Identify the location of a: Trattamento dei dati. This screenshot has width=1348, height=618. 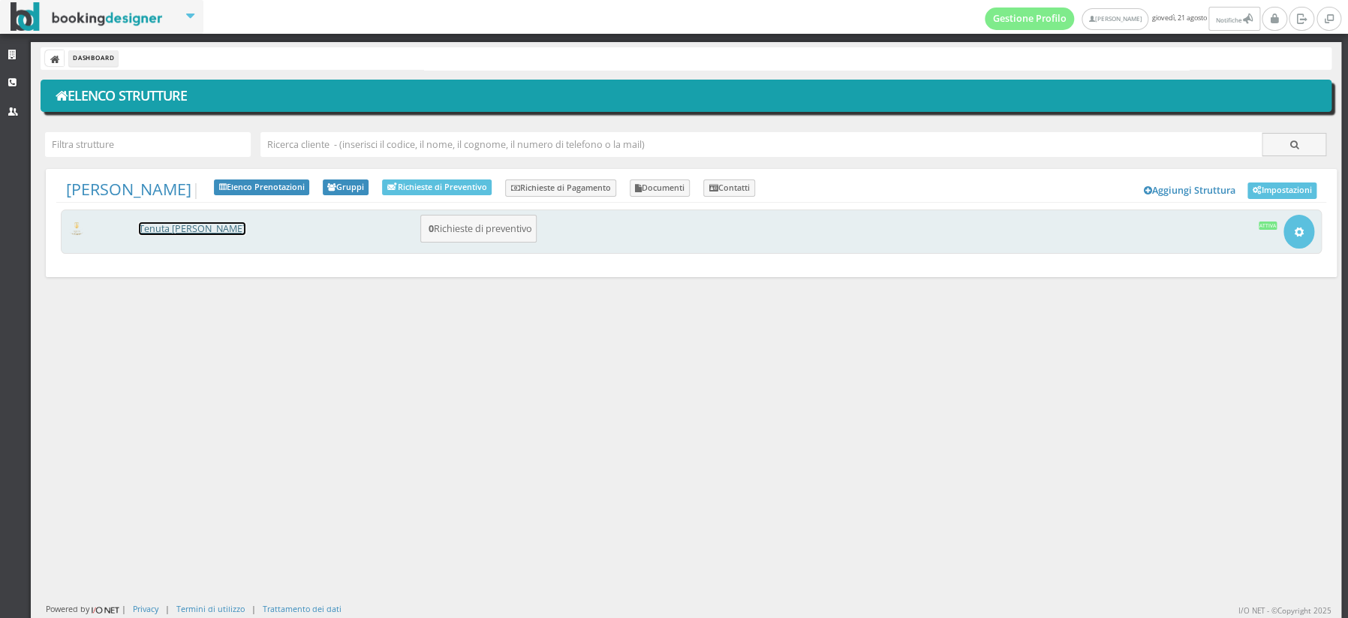
(302, 608).